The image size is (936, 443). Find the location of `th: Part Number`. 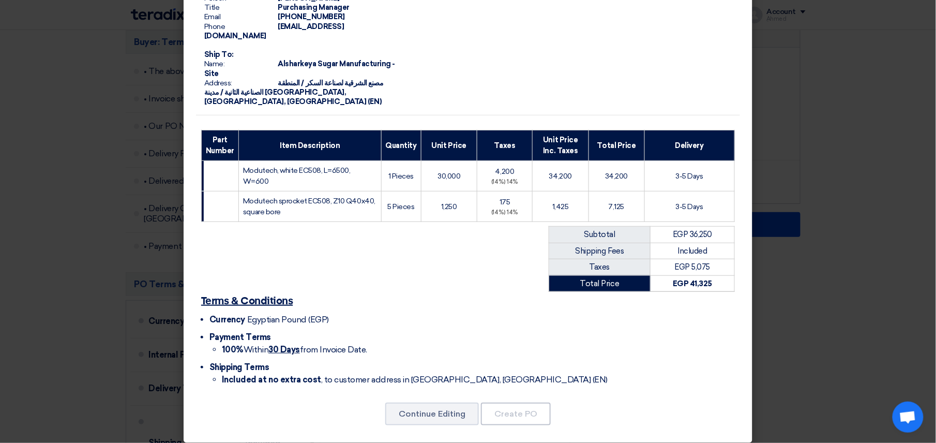

th: Part Number is located at coordinates (220, 145).